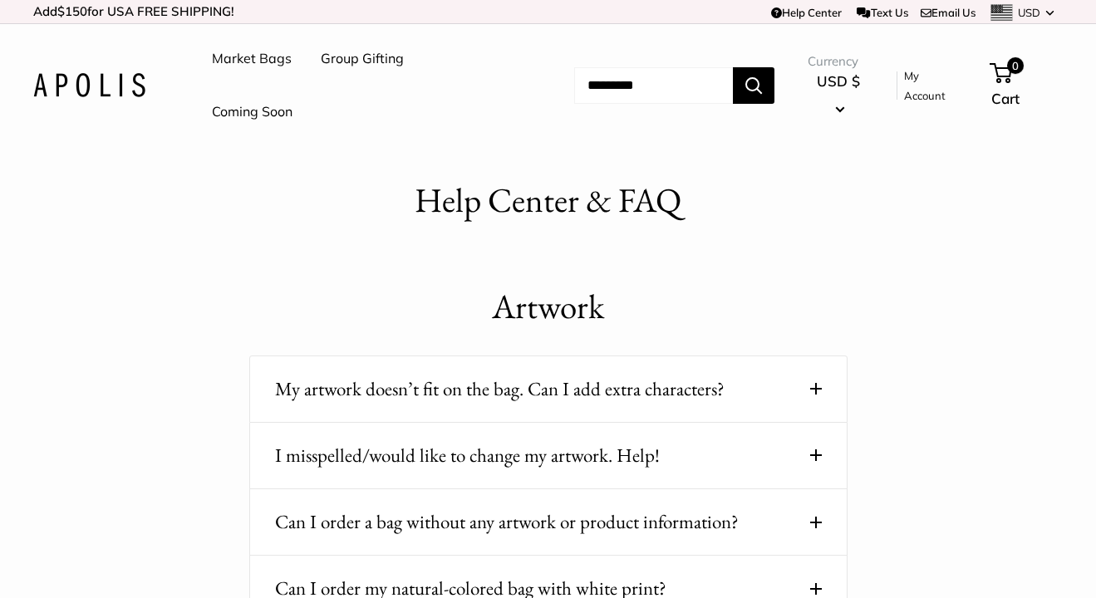 Image resolution: width=1096 pixels, height=598 pixels. What do you see at coordinates (838, 95) in the screenshot?
I see `button: USD $` at bounding box center [838, 95].